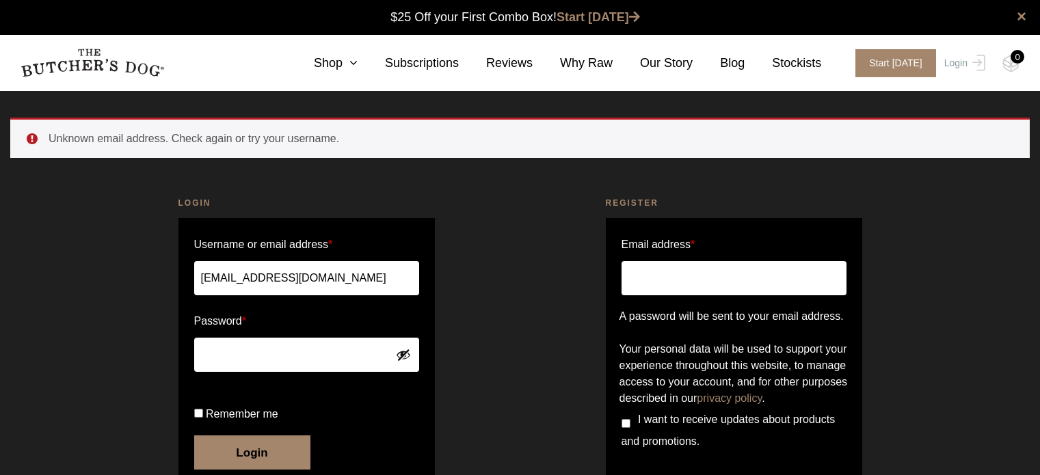 The height and width of the screenshot is (475, 1040). What do you see at coordinates (242, 414) in the screenshot?
I see `span: Remember me` at bounding box center [242, 414].